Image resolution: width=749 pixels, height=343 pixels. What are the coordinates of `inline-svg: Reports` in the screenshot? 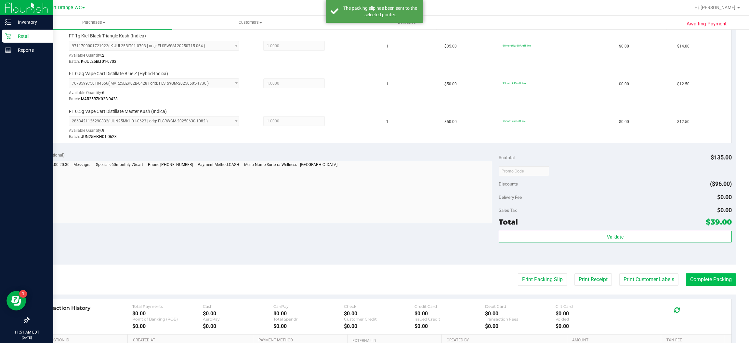 It's located at (8, 50).